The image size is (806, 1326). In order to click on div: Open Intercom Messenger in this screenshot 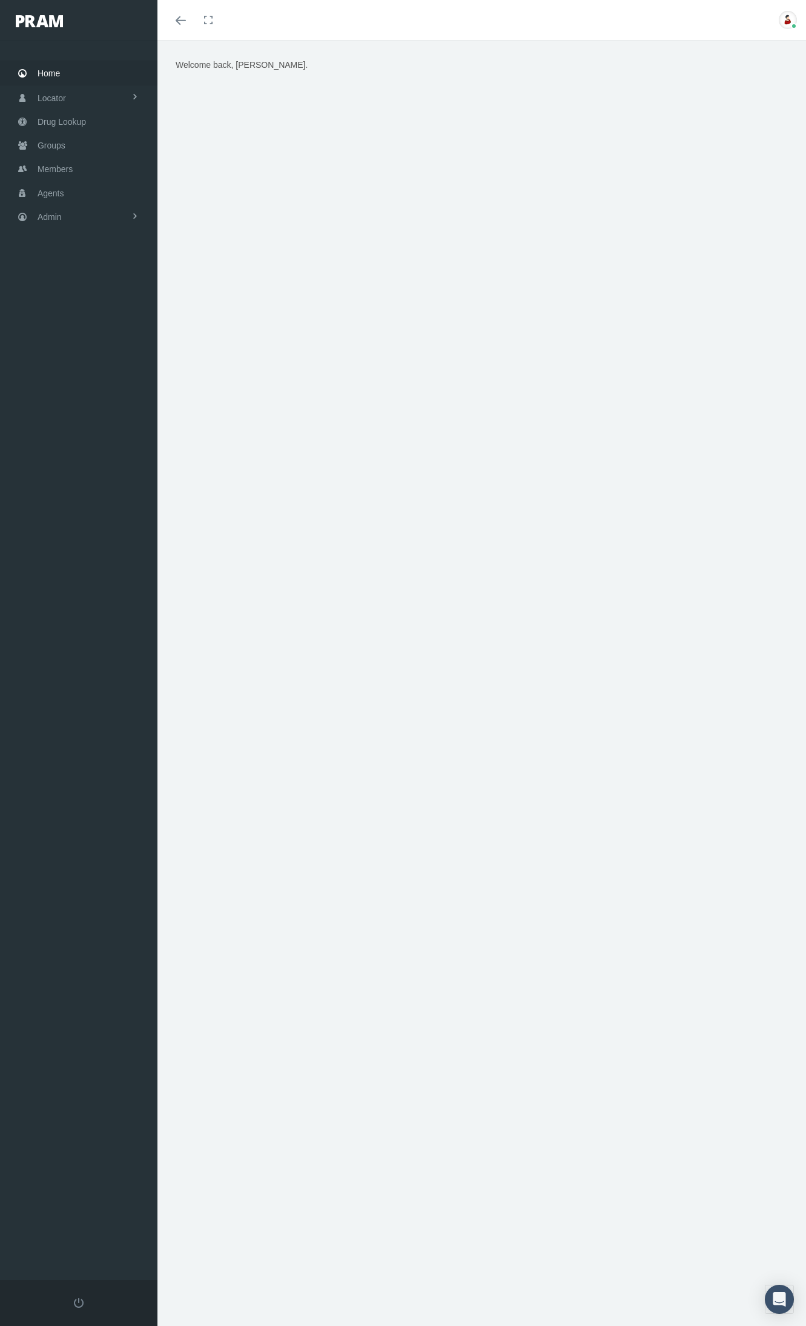, I will do `click(780, 1299)`.